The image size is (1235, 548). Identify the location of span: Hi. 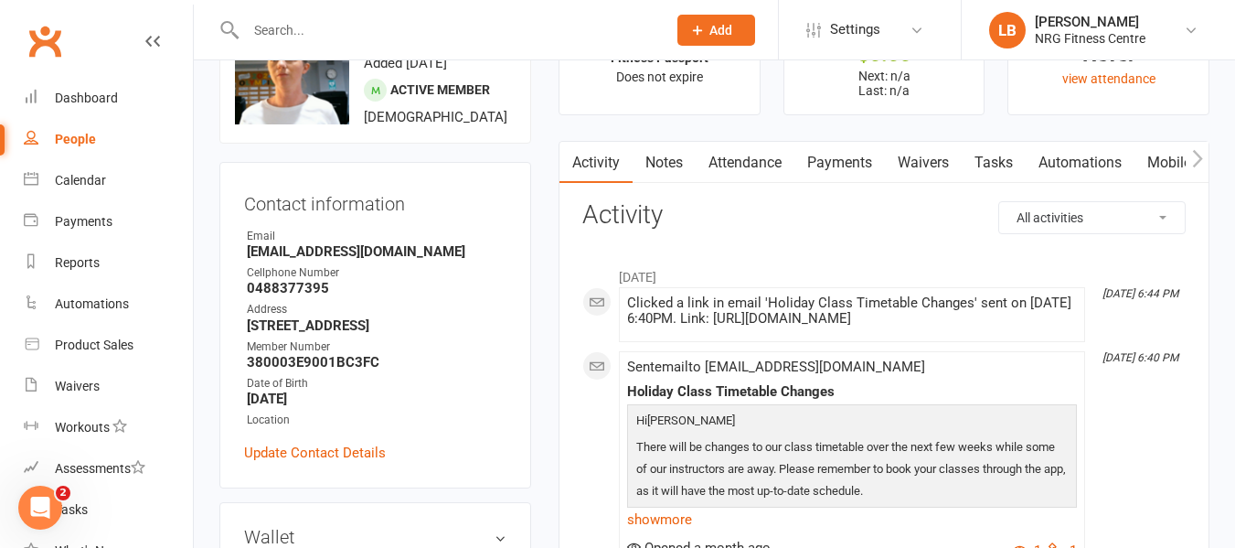
(642, 420).